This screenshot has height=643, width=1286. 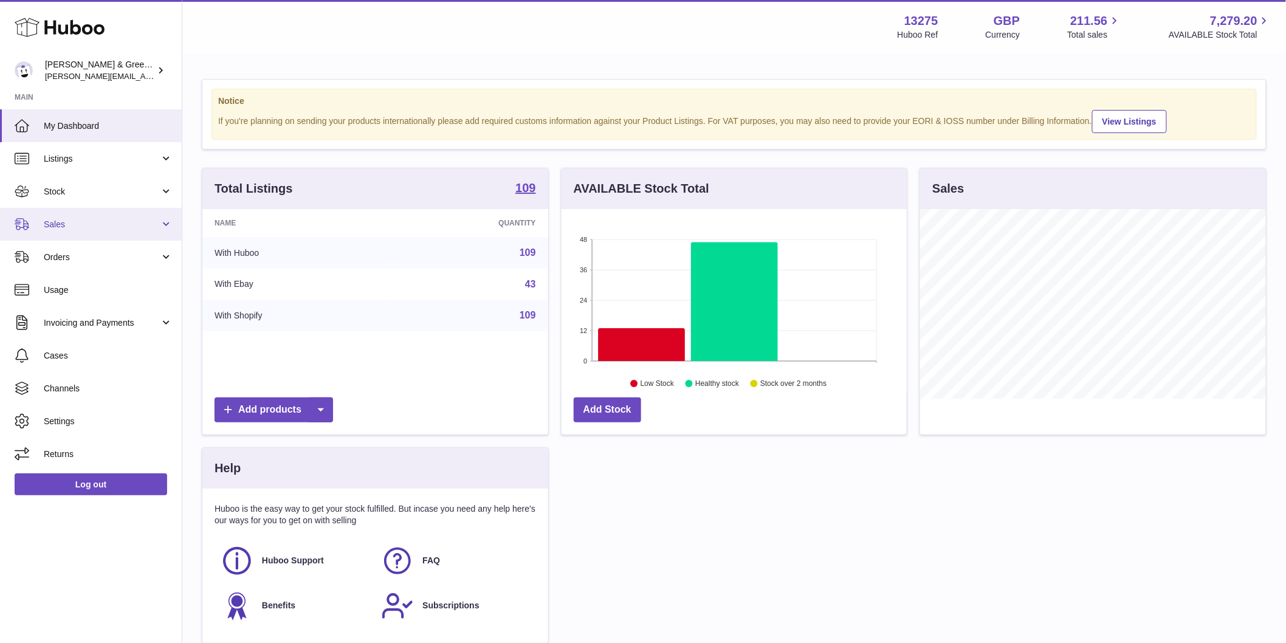 What do you see at coordinates (273, 410) in the screenshot?
I see `a: Add products` at bounding box center [273, 410].